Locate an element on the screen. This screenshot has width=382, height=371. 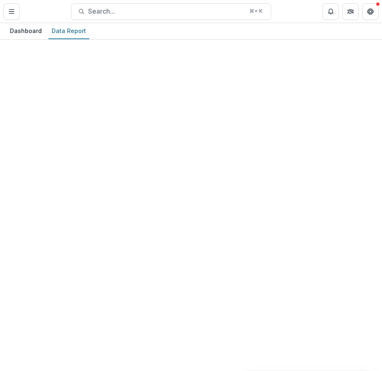
button: Toggle Menu is located at coordinates (12, 12).